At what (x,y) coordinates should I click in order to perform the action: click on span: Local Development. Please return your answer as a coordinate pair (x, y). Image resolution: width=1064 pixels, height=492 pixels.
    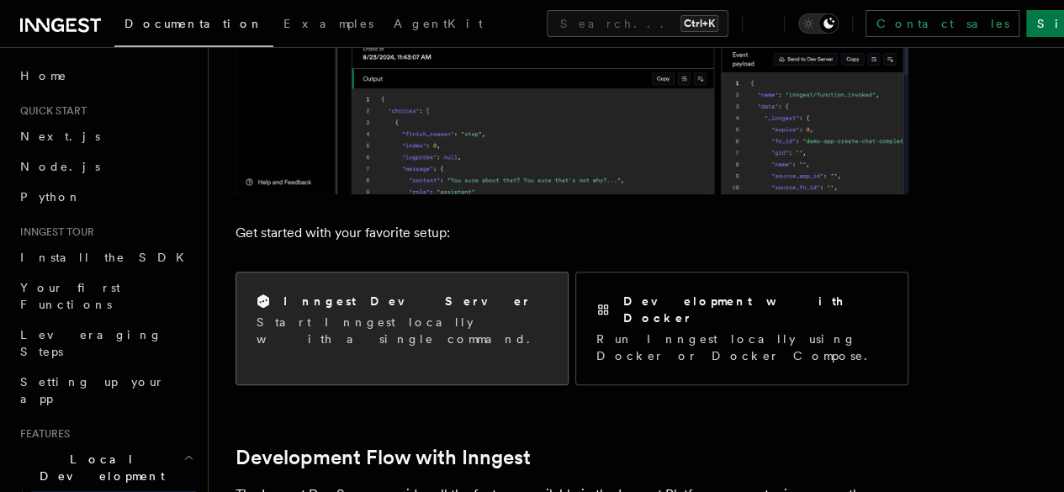
    Looking at the image, I should click on (98, 468).